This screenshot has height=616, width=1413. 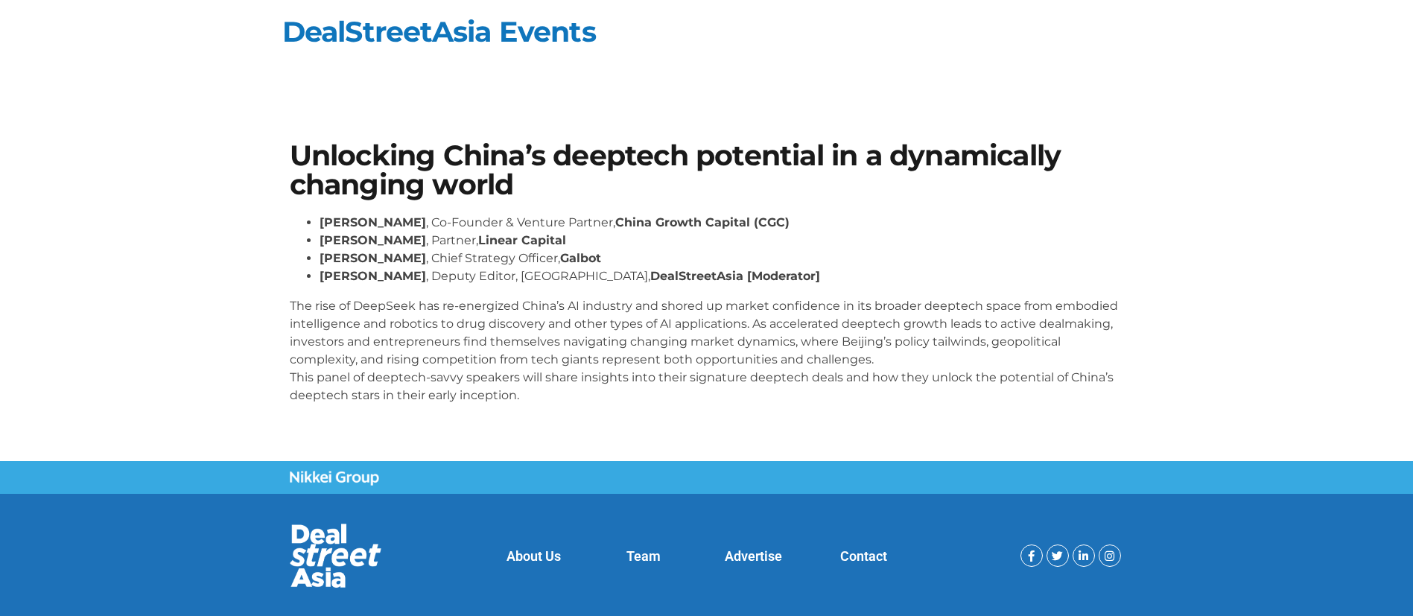 I want to click on img: Nikkei Group, so click(x=335, y=478).